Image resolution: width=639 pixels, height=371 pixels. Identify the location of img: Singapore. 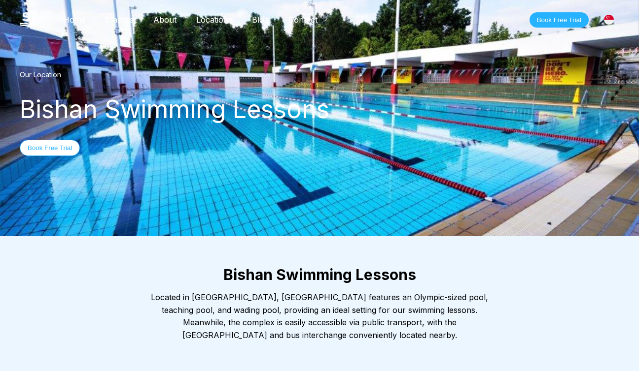
(608, 20).